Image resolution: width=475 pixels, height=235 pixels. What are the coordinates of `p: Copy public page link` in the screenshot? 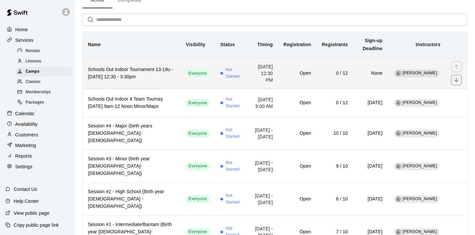 It's located at (36, 225).